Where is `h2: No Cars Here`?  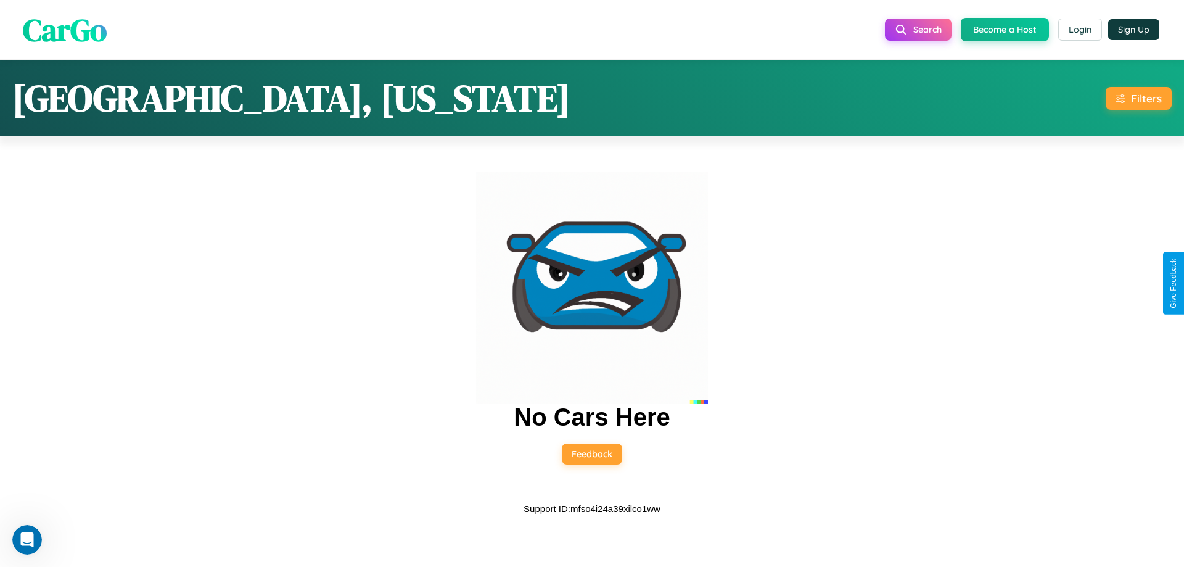 h2: No Cars Here is located at coordinates (592, 417).